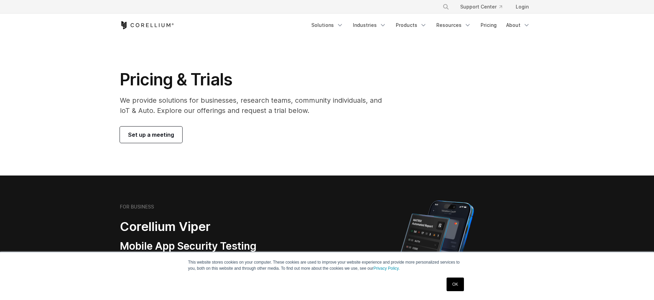  I want to click on a: Support Center, so click(481, 7).